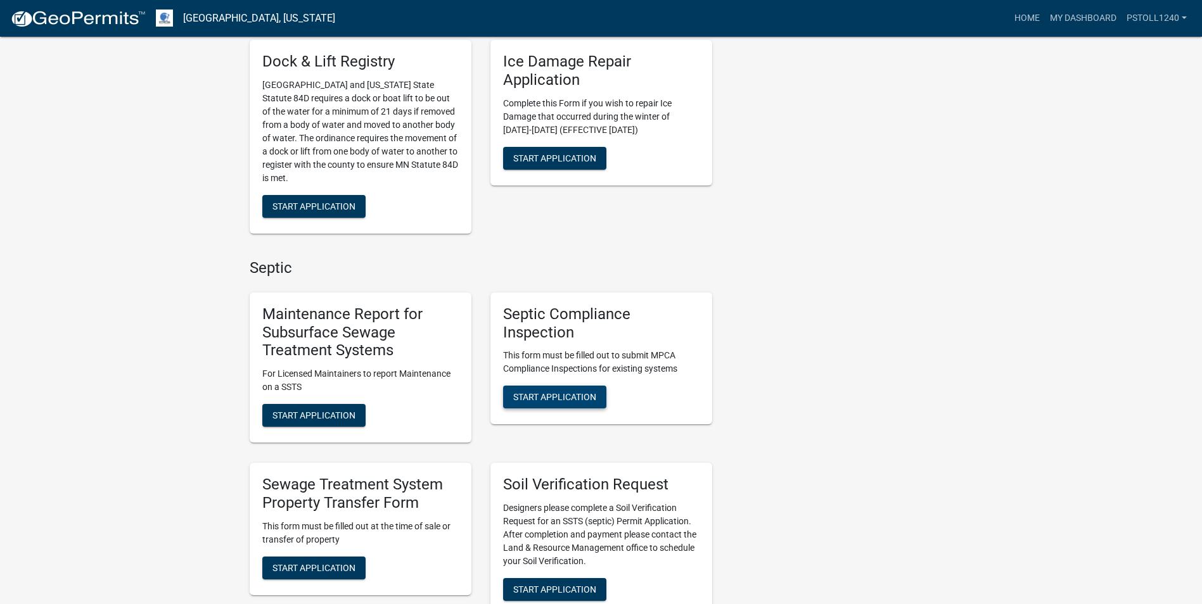 The height and width of the screenshot is (604, 1202). I want to click on h5: Sewage Treatment System Property Transfer Form, so click(360, 494).